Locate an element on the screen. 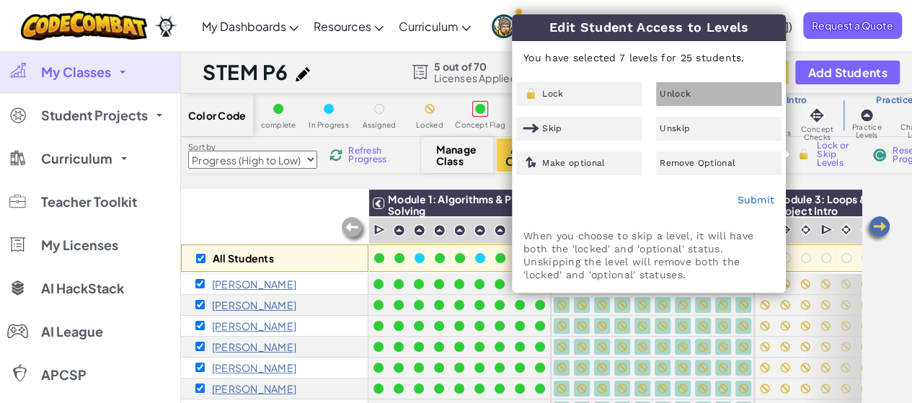  span: Lock or Skip Levels is located at coordinates (838, 154).